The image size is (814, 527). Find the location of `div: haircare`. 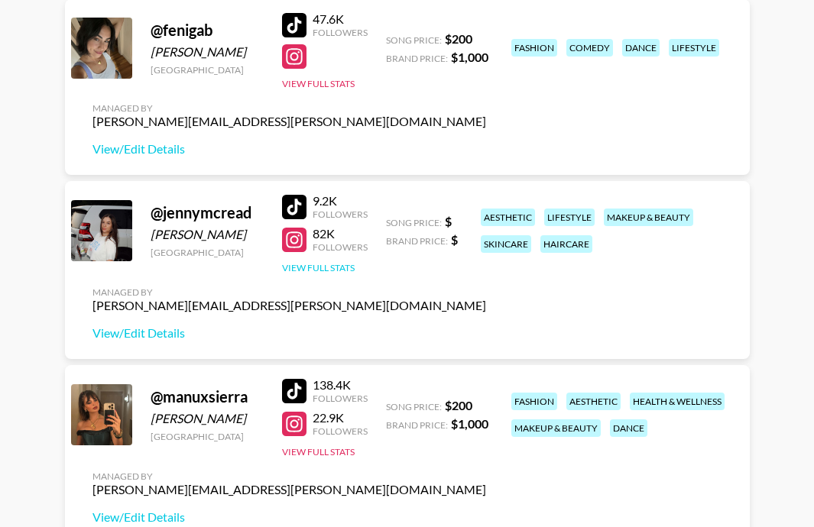

div: haircare is located at coordinates (566, 244).